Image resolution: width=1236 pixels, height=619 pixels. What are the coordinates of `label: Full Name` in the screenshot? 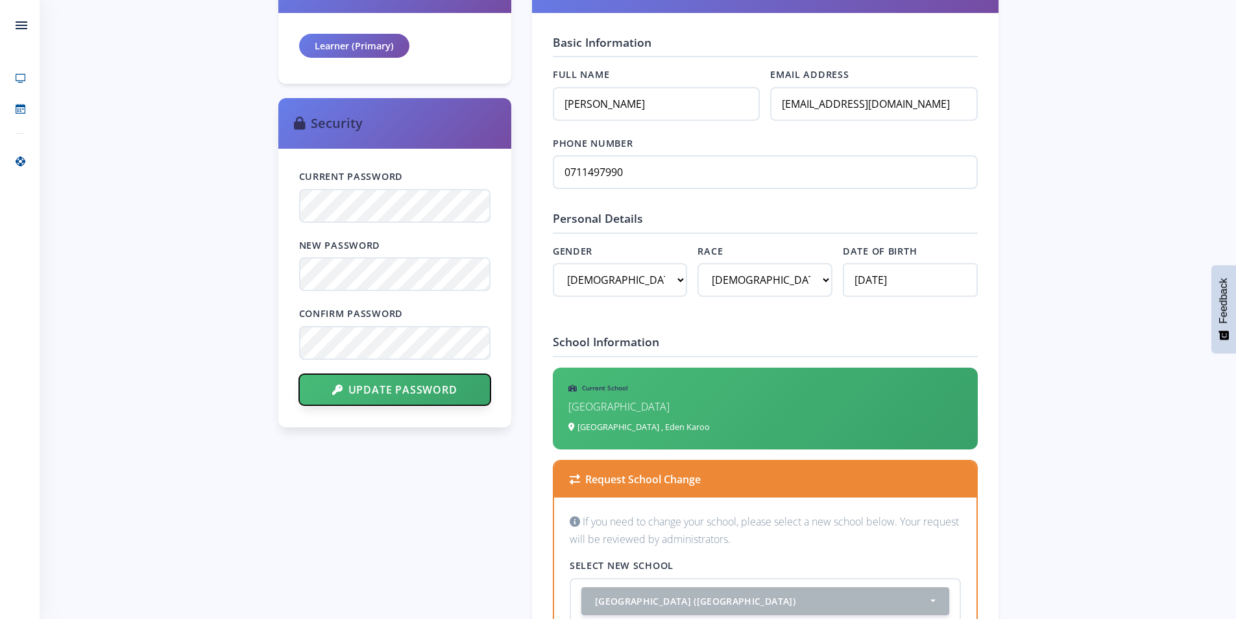 It's located at (656, 75).